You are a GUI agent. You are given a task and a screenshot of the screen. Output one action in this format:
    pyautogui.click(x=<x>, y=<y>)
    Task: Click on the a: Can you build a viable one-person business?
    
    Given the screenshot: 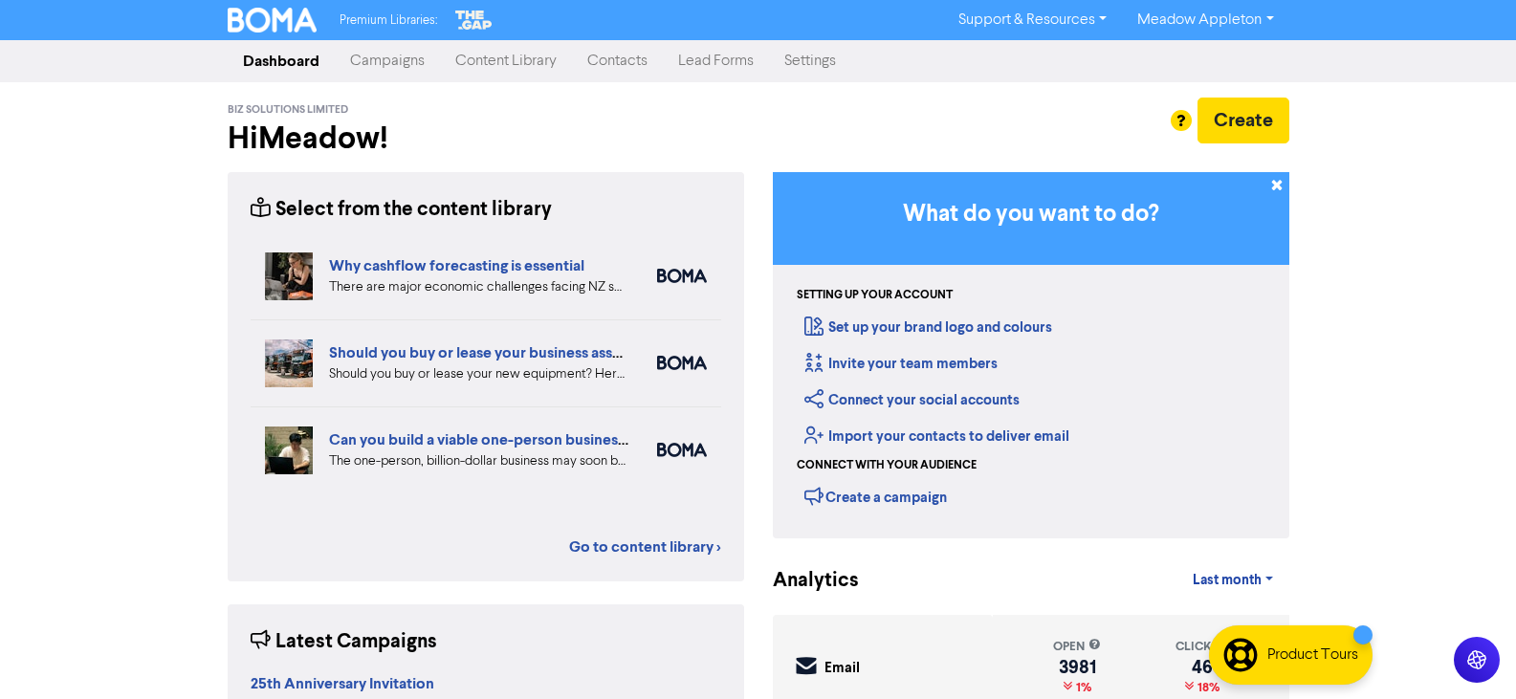 What is the action you would take?
    pyautogui.click(x=480, y=440)
    